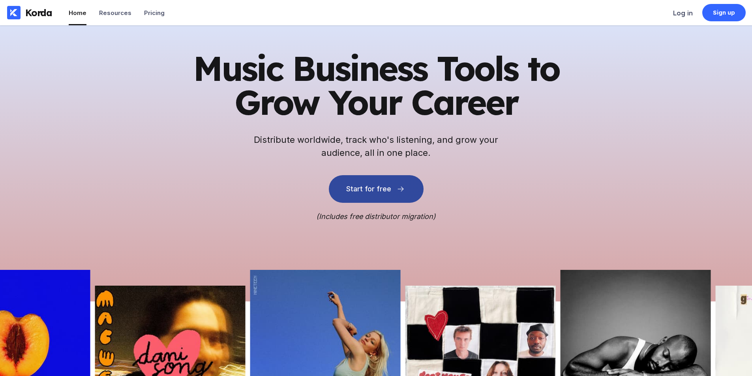  What do you see at coordinates (115, 13) in the screenshot?
I see `div: Resources` at bounding box center [115, 13].